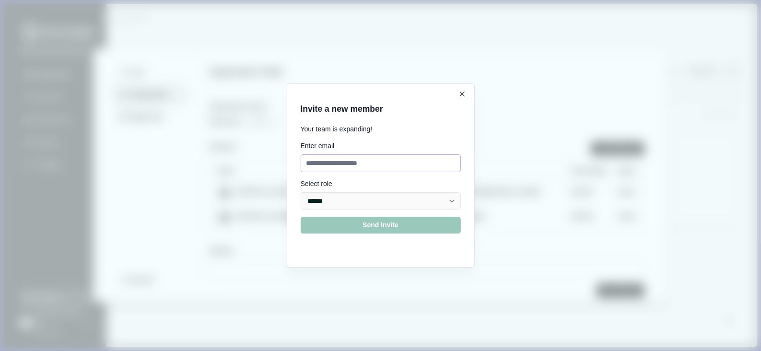 The image size is (761, 351). I want to click on button: Close, so click(462, 94).